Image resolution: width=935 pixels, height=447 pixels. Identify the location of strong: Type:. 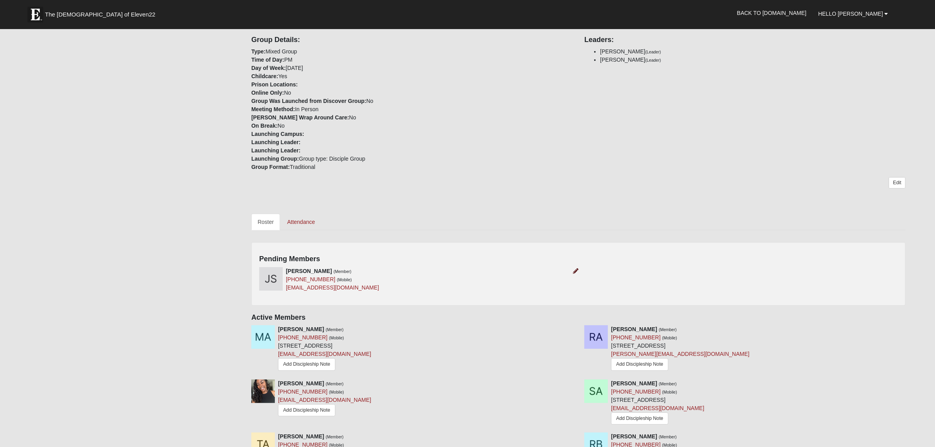
(258, 51).